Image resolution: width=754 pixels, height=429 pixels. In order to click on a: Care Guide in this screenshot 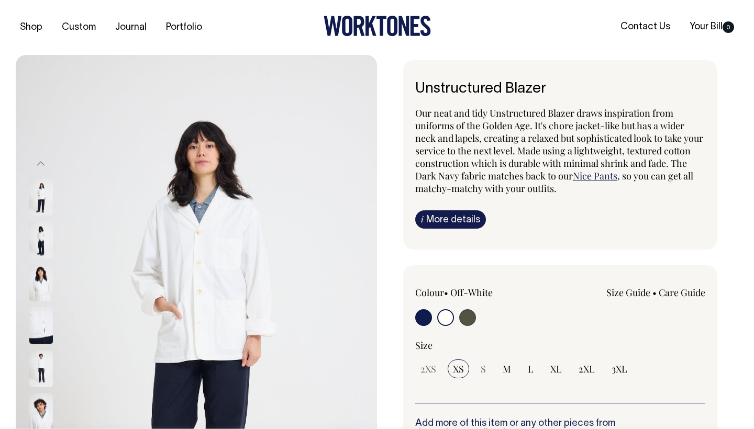, I will do `click(682, 293)`.